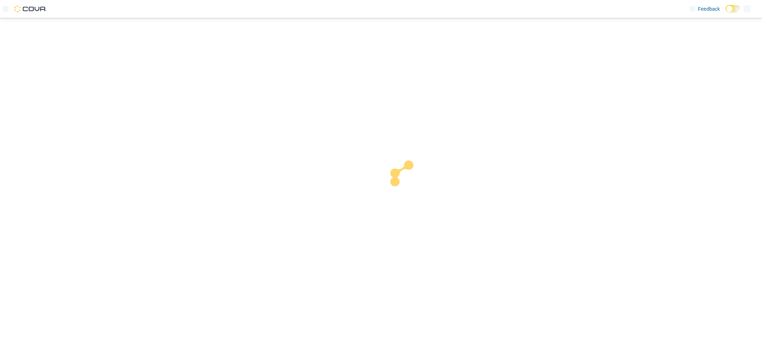  What do you see at coordinates (709, 9) in the screenshot?
I see `span: Feedback` at bounding box center [709, 9].